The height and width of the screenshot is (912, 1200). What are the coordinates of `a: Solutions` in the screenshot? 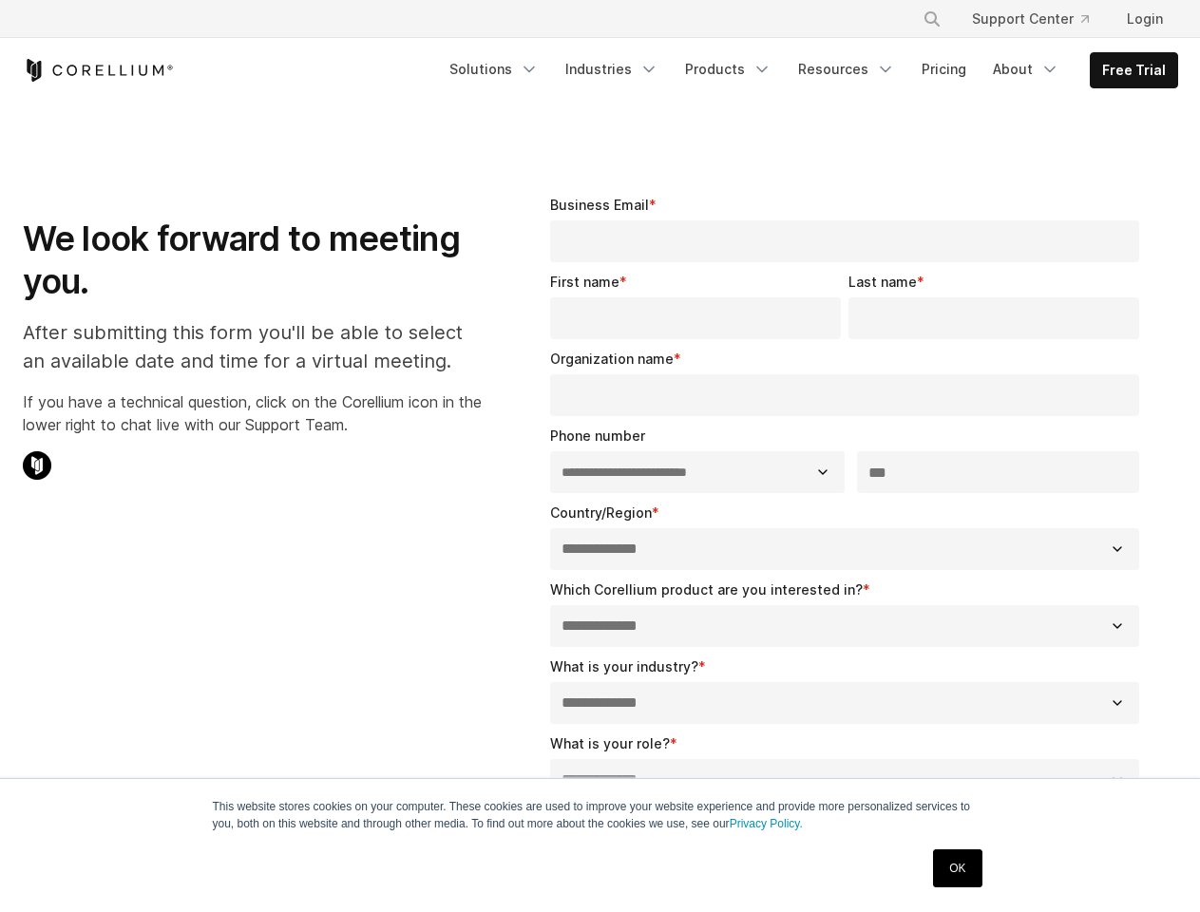 It's located at (494, 69).